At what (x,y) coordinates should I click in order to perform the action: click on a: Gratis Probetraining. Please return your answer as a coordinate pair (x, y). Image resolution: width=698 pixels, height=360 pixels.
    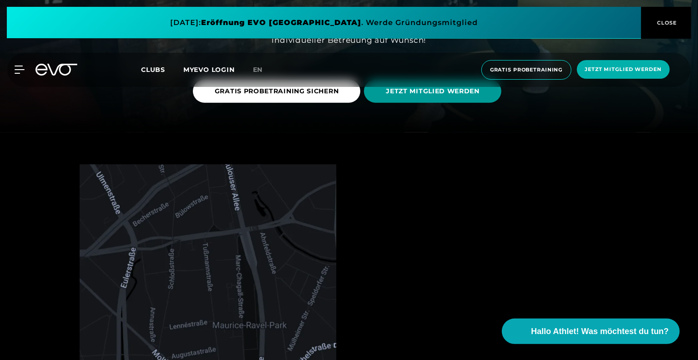
    Looking at the image, I should click on (526, 70).